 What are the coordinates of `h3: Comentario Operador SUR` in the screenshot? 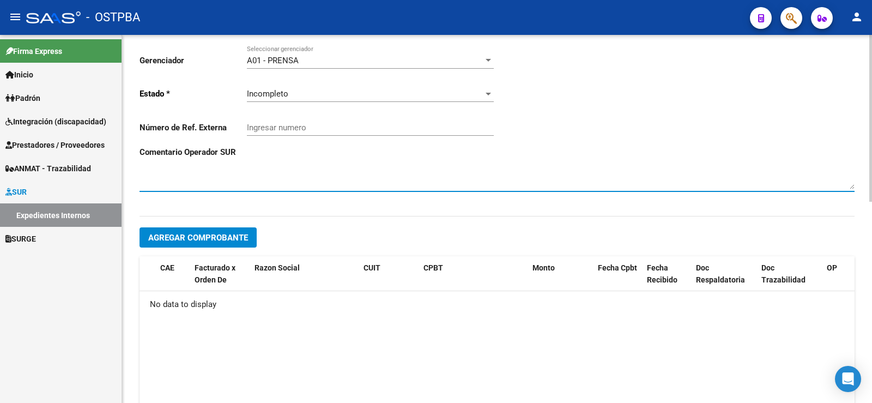 It's located at (497, 152).